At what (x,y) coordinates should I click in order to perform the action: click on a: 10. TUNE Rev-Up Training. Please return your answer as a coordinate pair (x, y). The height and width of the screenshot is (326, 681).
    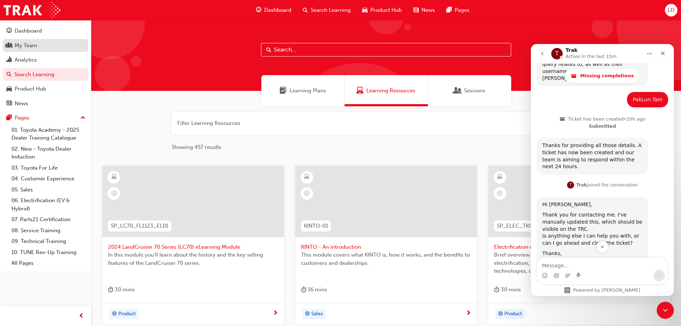
    Looking at the image, I should click on (48, 252).